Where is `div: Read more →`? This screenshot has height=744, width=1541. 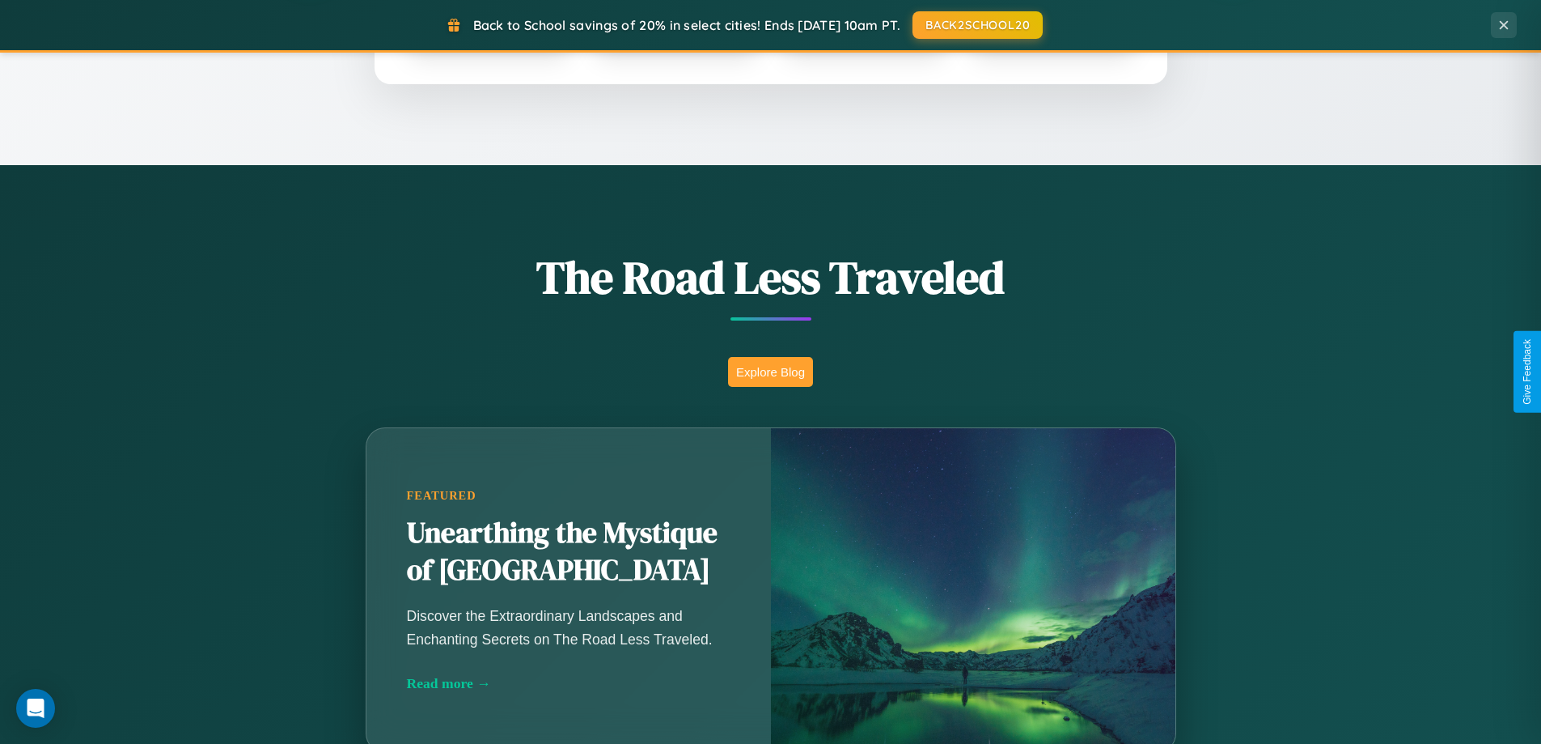 div: Read more → is located at coordinates (569, 683).